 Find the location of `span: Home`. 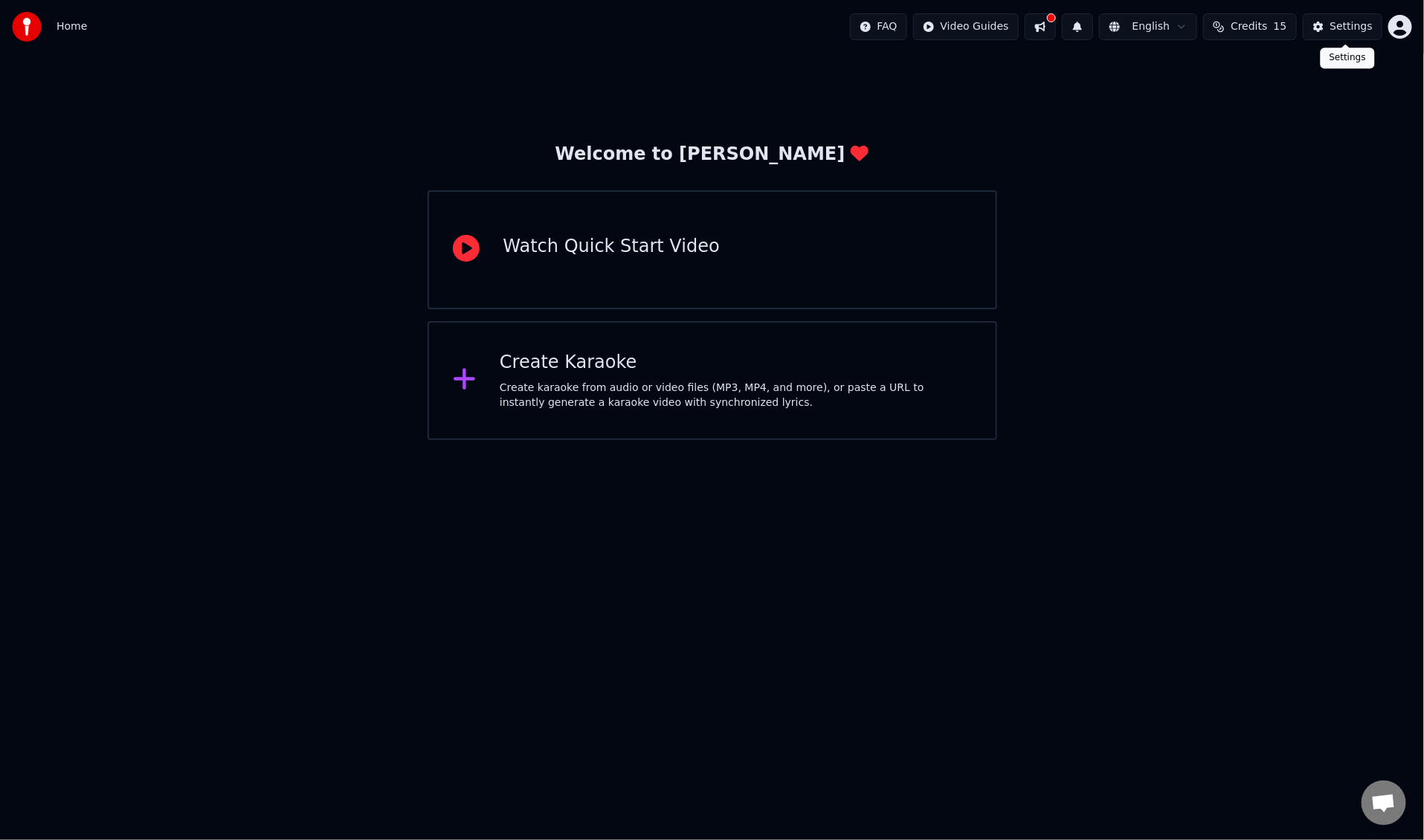

span: Home is located at coordinates (72, 26).